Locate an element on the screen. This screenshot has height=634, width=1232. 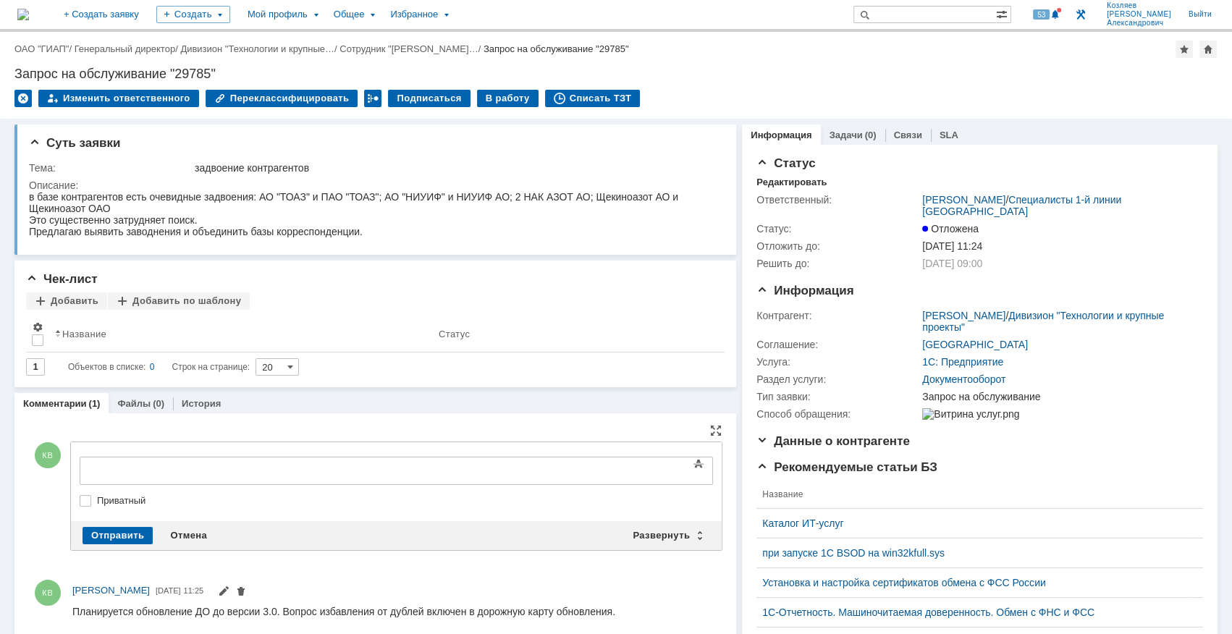
div: Тип заявки: is located at coordinates (837, 397).